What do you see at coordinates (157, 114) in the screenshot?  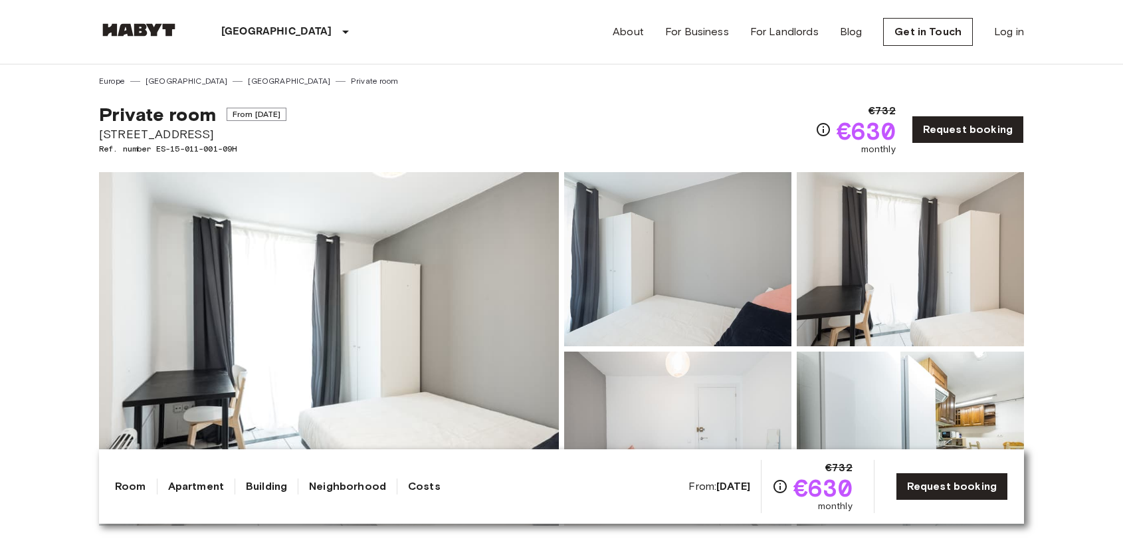 I see `span: Private room` at bounding box center [157, 114].